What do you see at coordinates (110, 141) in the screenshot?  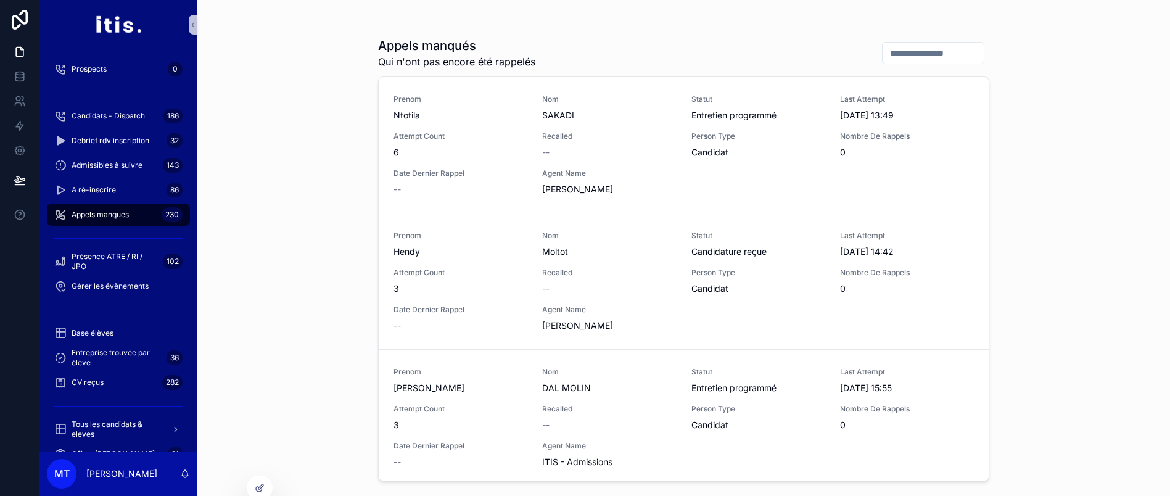 I see `span: Debrief rdv inscription` at bounding box center [110, 141].